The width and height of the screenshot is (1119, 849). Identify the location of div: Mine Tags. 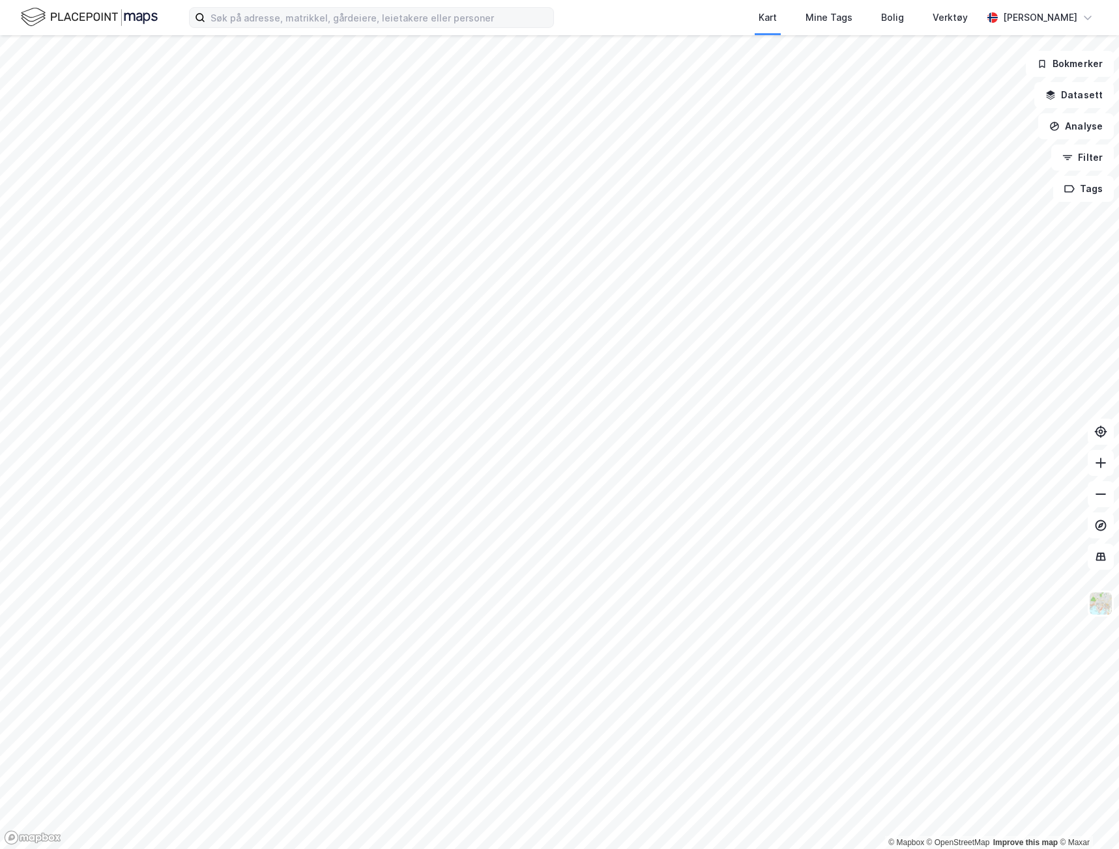
(829, 18).